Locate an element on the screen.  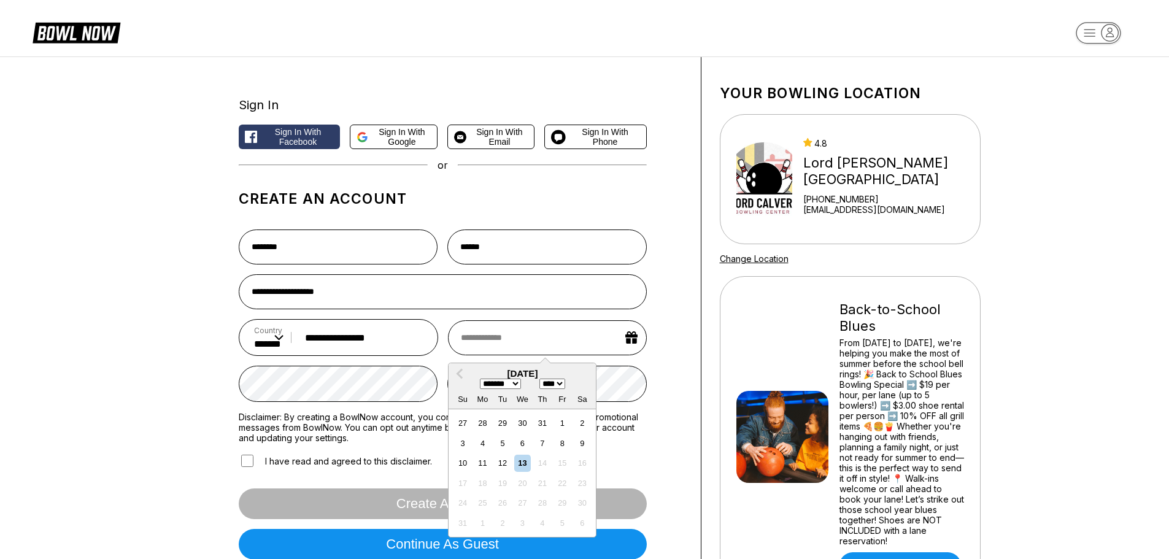
button: Sign in with Google is located at coordinates (393, 137).